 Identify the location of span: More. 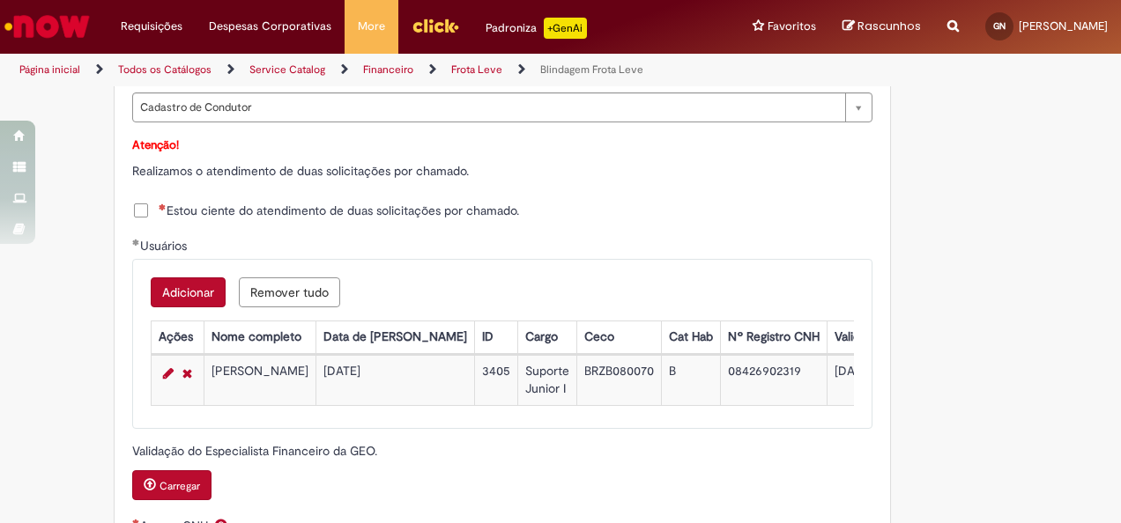
(371, 26).